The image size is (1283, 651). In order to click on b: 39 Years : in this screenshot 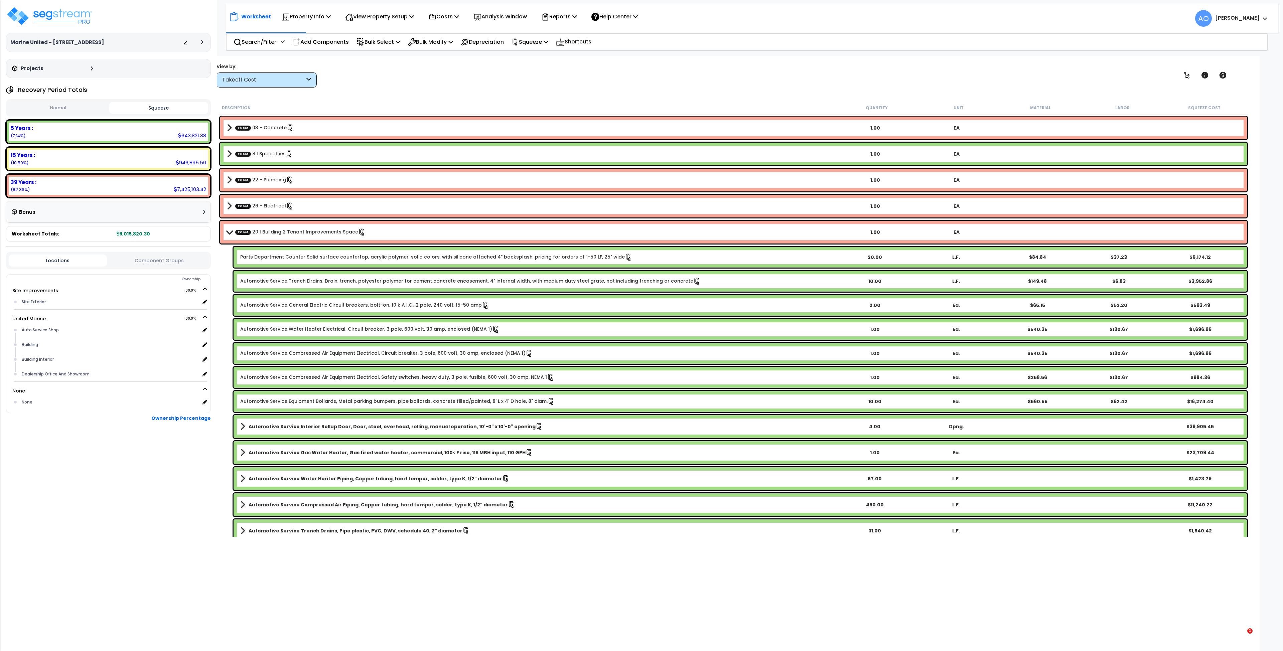, I will do `click(23, 182)`.